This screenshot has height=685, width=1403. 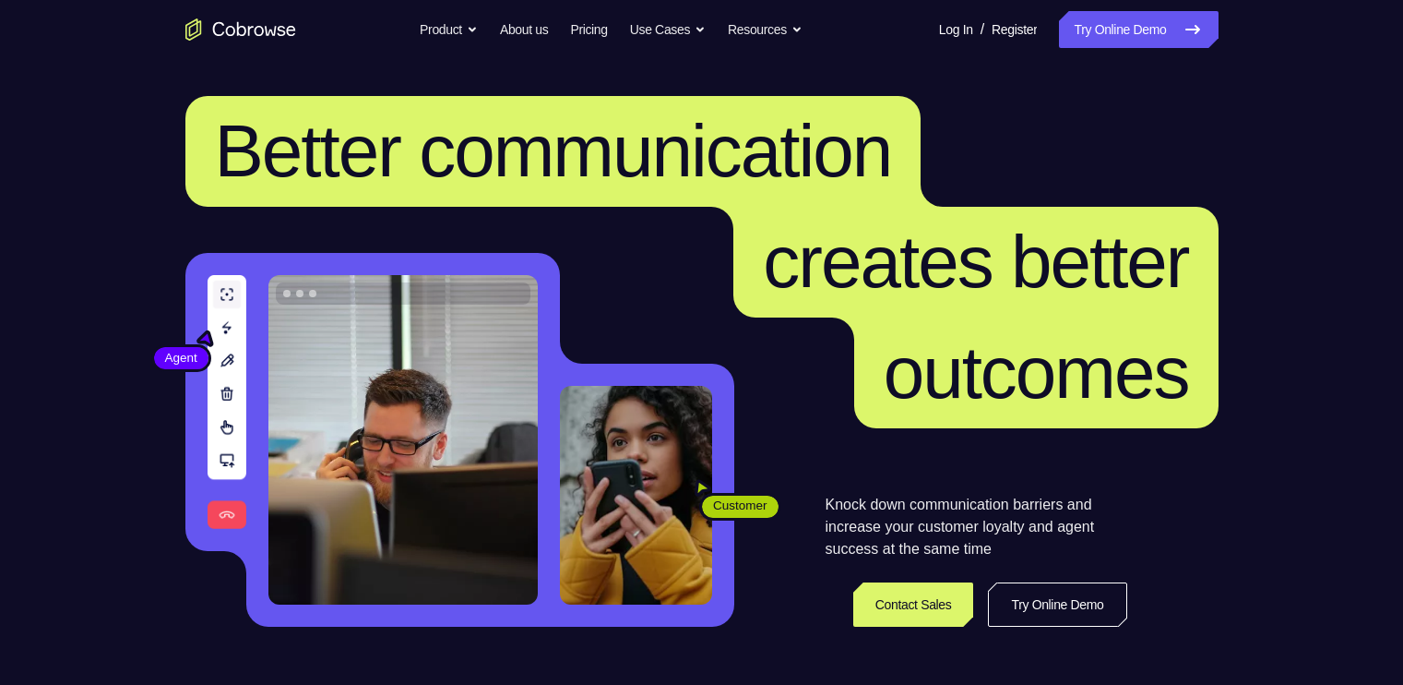 I want to click on span: outcomes, so click(x=1036, y=372).